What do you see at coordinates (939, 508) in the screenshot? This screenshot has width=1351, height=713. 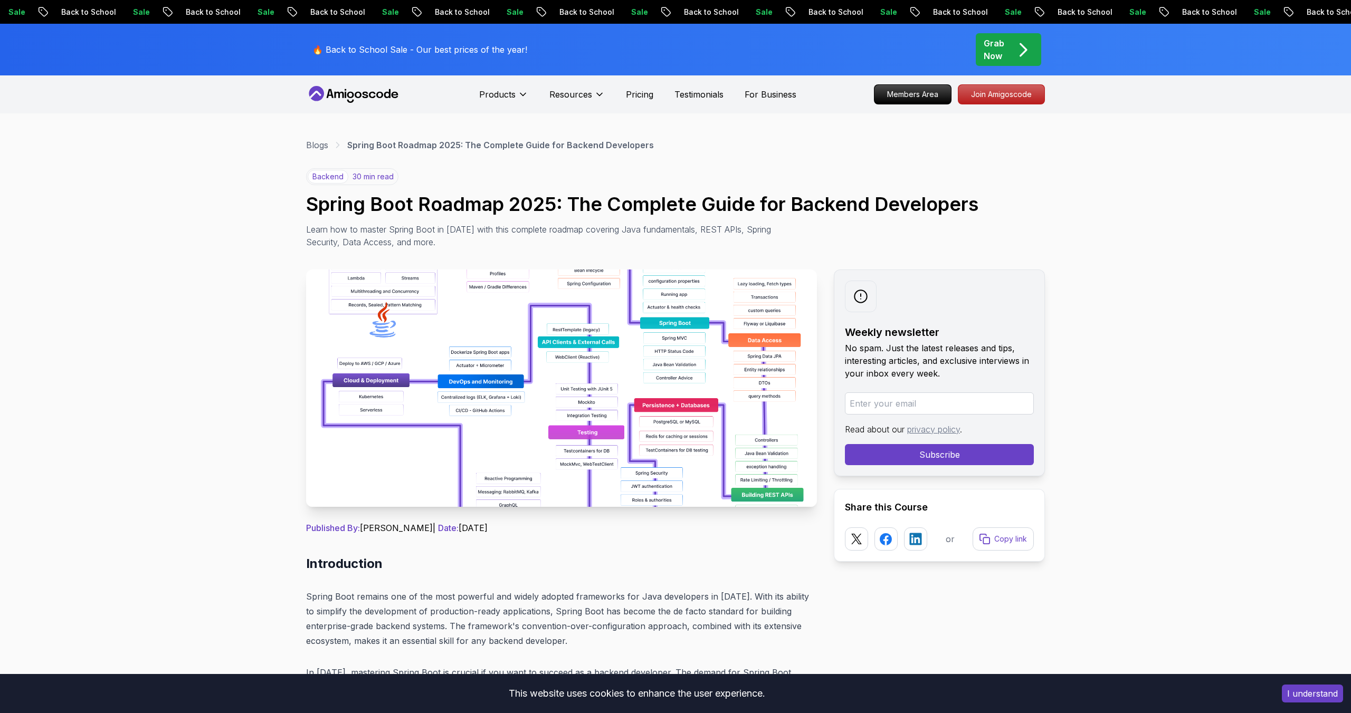 I see `h2: Share this Course` at bounding box center [939, 508].